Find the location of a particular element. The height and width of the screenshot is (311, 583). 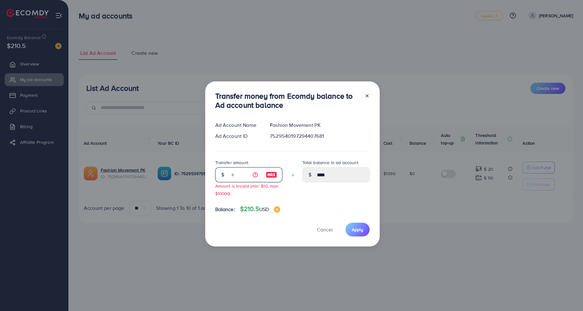

h3: Transfer money from Ecomdy balance to Ad account balance is located at coordinates (287, 101).